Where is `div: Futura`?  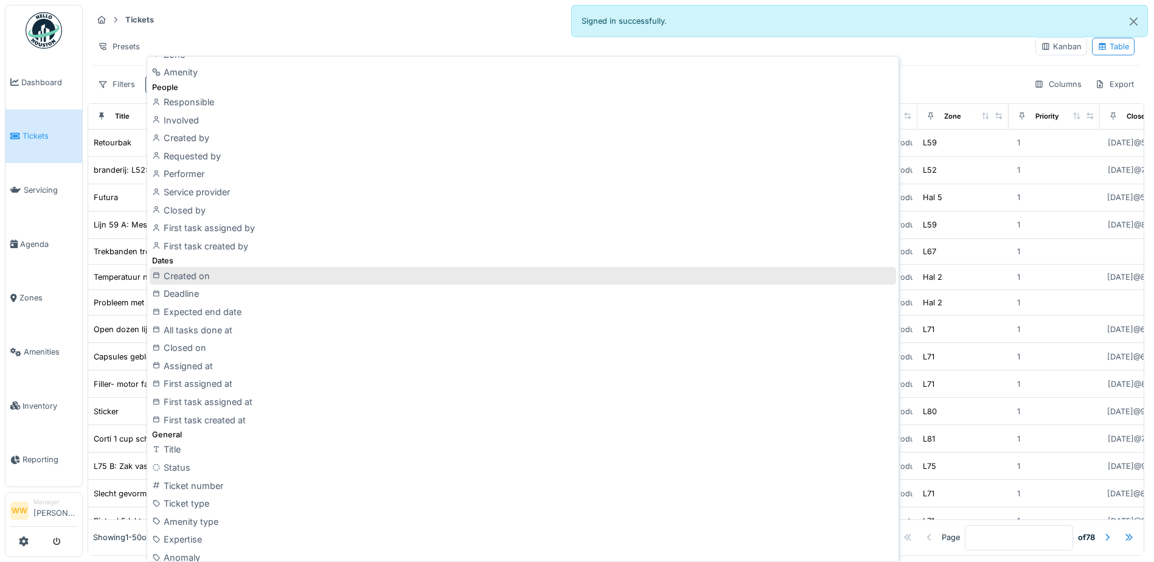
div: Futura is located at coordinates (106, 197).